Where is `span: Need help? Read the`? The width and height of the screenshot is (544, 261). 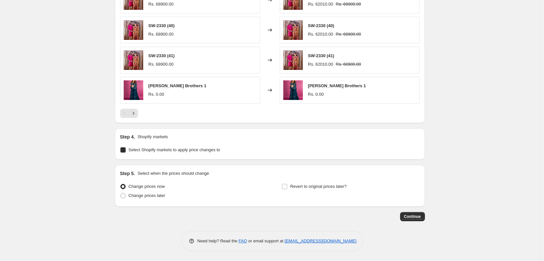
span: Need help? Read the is located at coordinates (218, 240).